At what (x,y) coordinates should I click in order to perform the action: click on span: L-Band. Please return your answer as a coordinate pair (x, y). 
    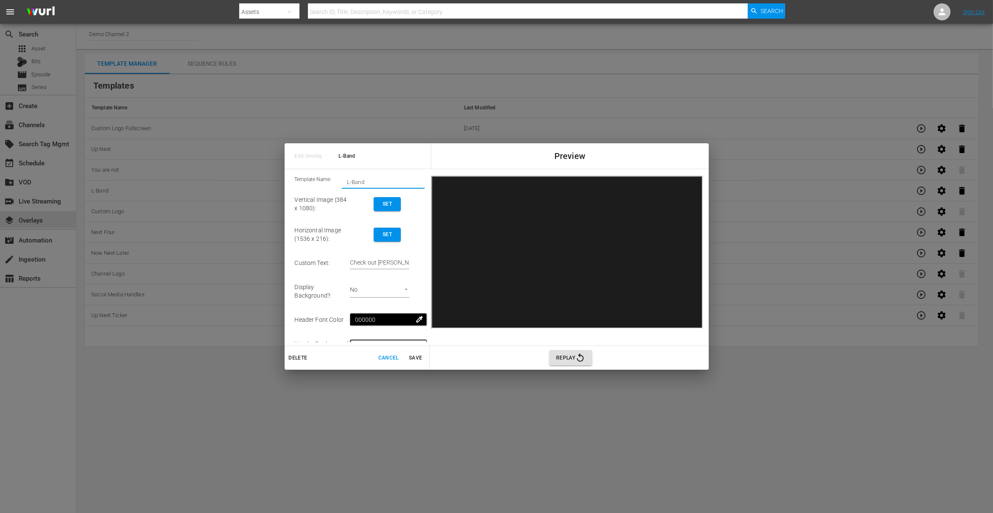
    Looking at the image, I should click on (386, 156).